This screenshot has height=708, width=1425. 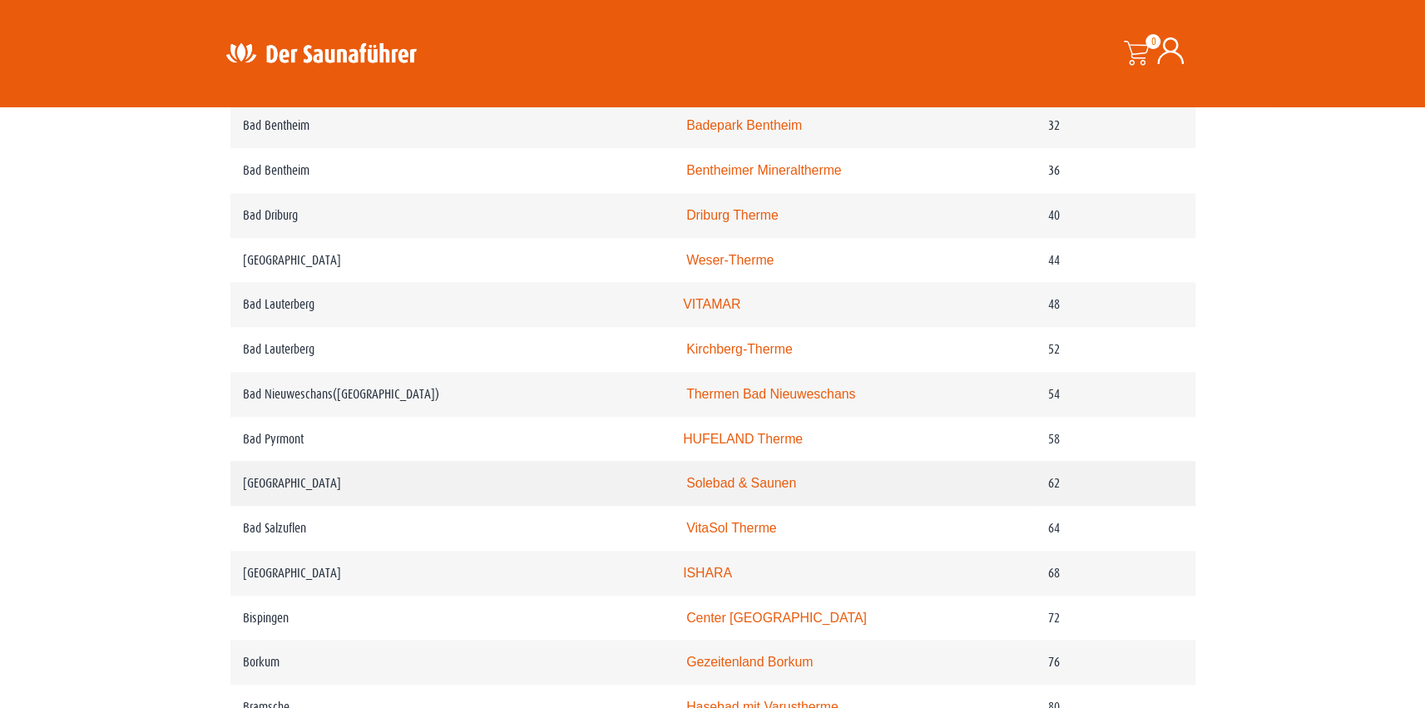 I want to click on a: ISHARA, so click(x=707, y=572).